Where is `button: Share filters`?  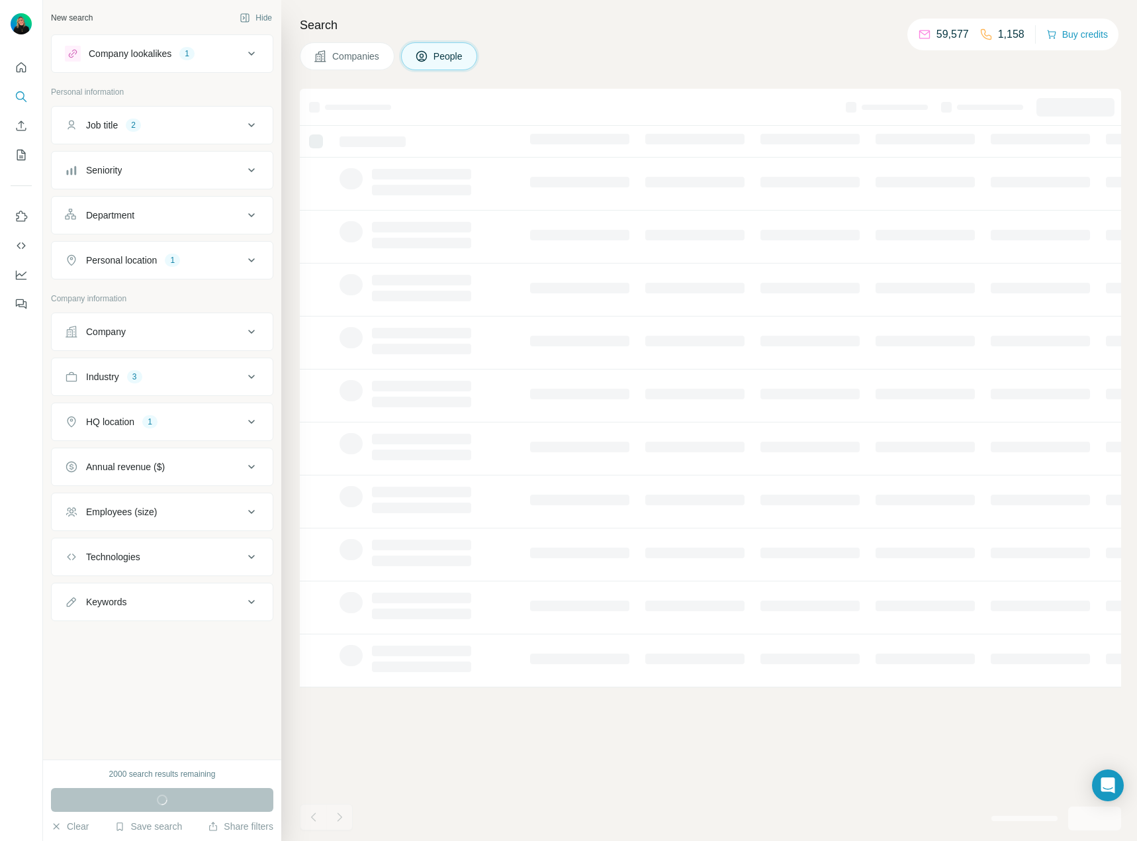
button: Share filters is located at coordinates (240, 826).